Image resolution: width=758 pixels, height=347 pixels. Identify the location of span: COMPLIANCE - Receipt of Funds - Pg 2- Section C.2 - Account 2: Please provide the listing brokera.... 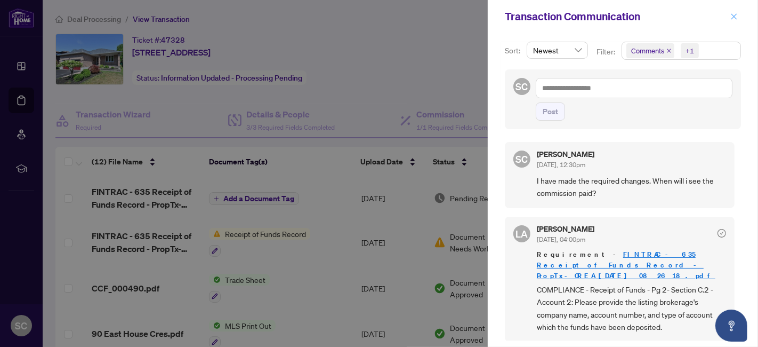
(632, 308).